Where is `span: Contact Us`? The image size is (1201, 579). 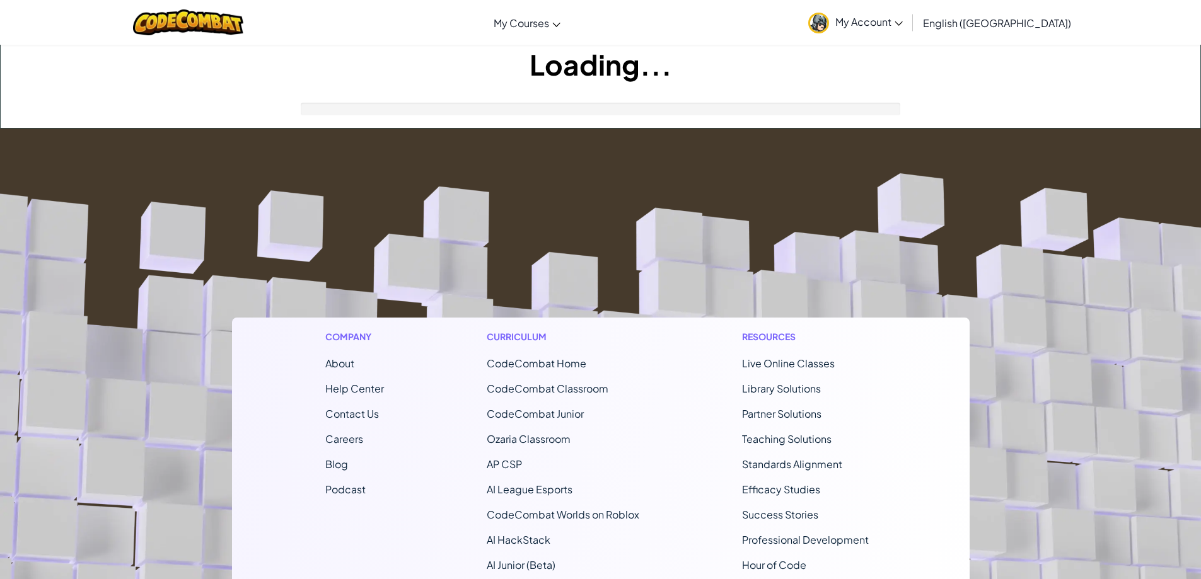
span: Contact Us is located at coordinates (352, 414).